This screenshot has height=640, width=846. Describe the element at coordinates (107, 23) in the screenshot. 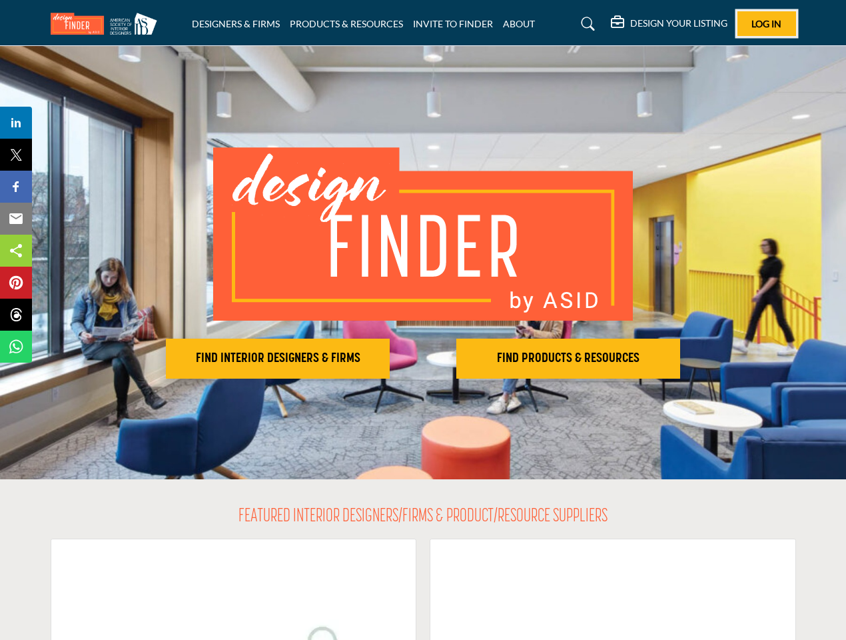

I see `img: Site Logo` at that location.